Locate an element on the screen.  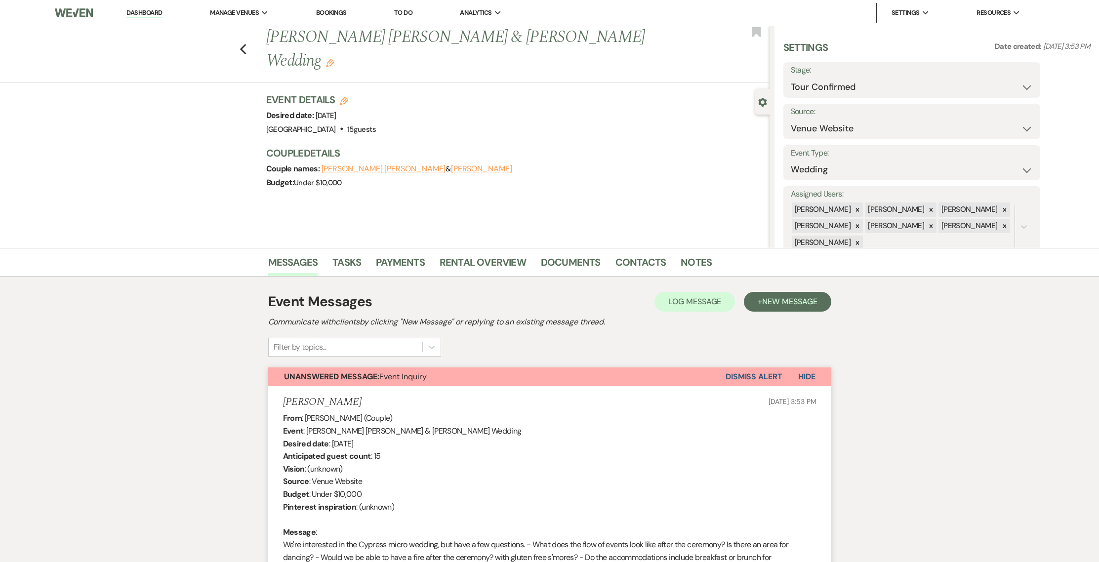
button: Close lead details is located at coordinates (763, 101).